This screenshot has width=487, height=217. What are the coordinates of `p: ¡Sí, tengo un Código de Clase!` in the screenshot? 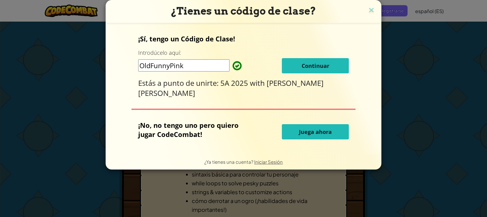 It's located at (243, 39).